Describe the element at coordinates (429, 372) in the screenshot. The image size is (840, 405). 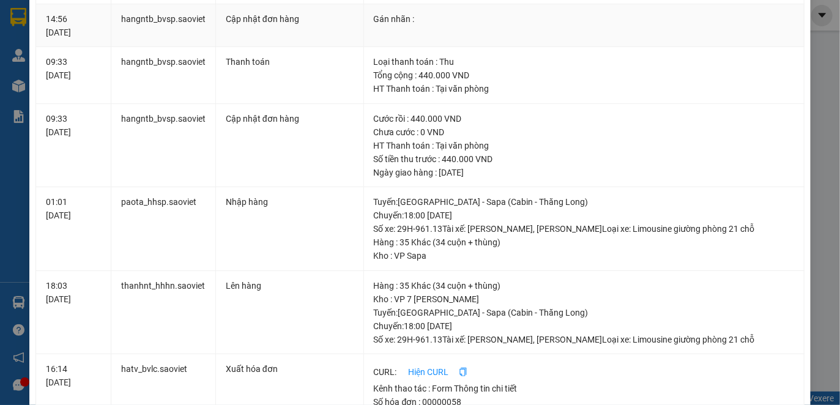
I see `button: Hiện CURL` at that location.